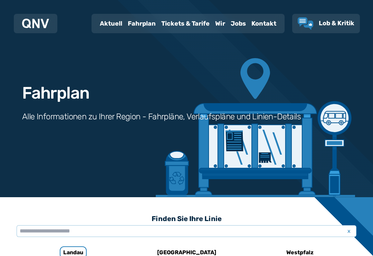  I want to click on div: Jobs, so click(238, 23).